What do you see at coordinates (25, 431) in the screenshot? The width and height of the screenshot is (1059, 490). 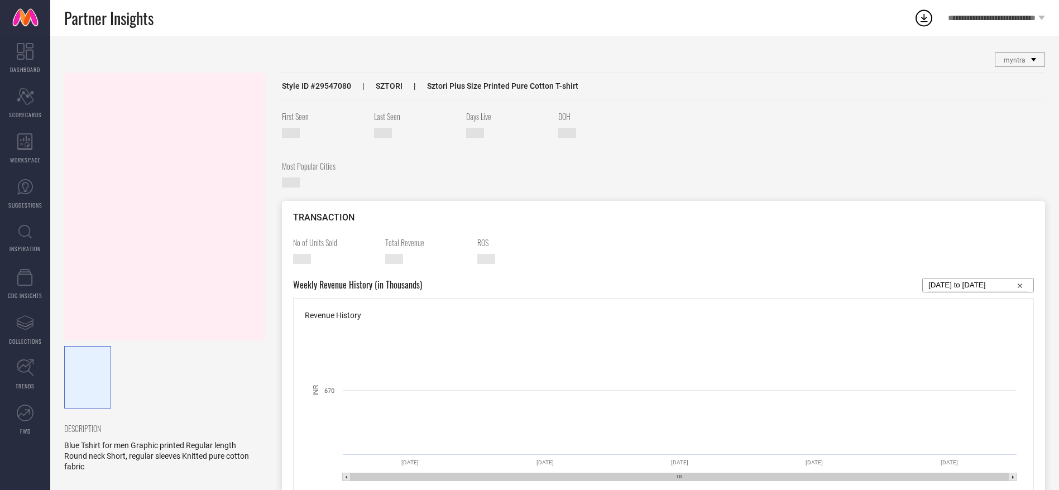 I see `span: FWD` at bounding box center [25, 431].